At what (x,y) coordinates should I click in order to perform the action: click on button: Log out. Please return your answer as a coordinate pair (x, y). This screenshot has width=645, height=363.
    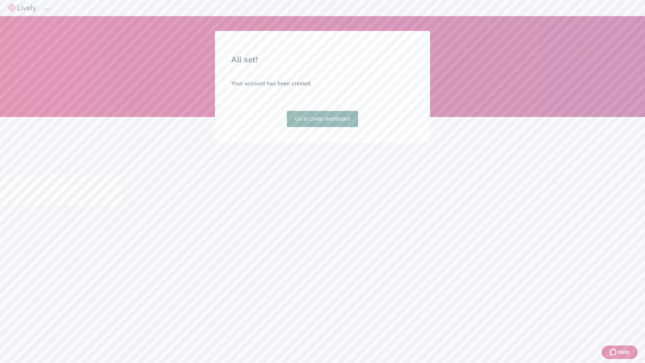
    Looking at the image, I should click on (47, 9).